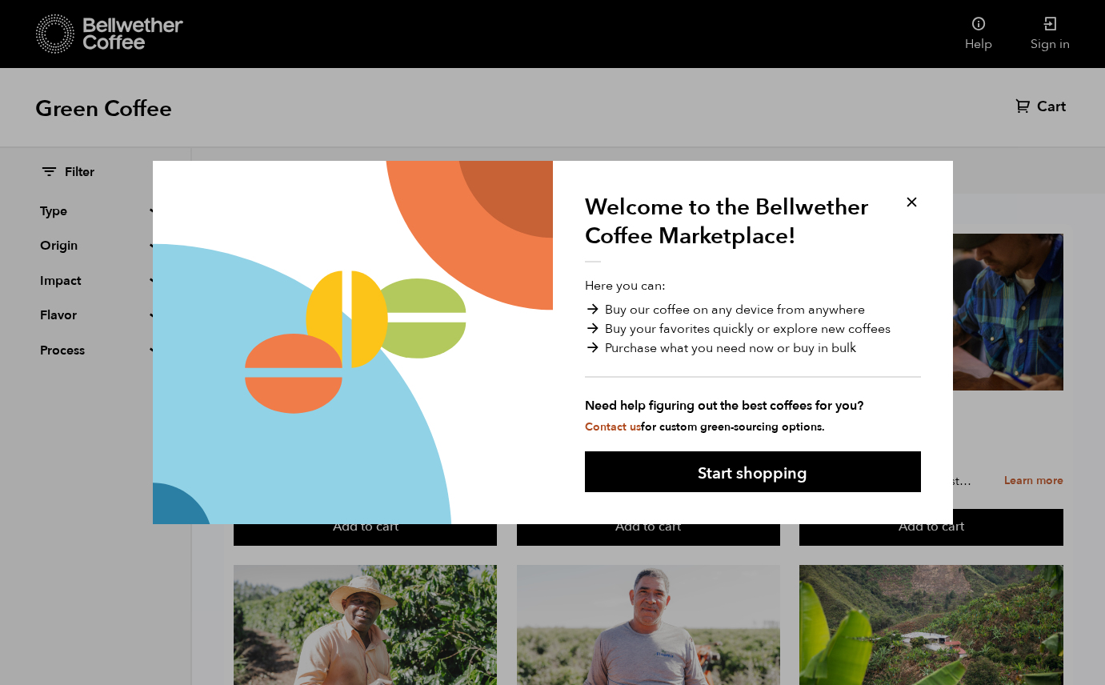 This screenshot has height=685, width=1105. What do you see at coordinates (733, 228) in the screenshot?
I see `h1: Welcome to the Bellwether Coffee Marketplace!` at bounding box center [733, 228].